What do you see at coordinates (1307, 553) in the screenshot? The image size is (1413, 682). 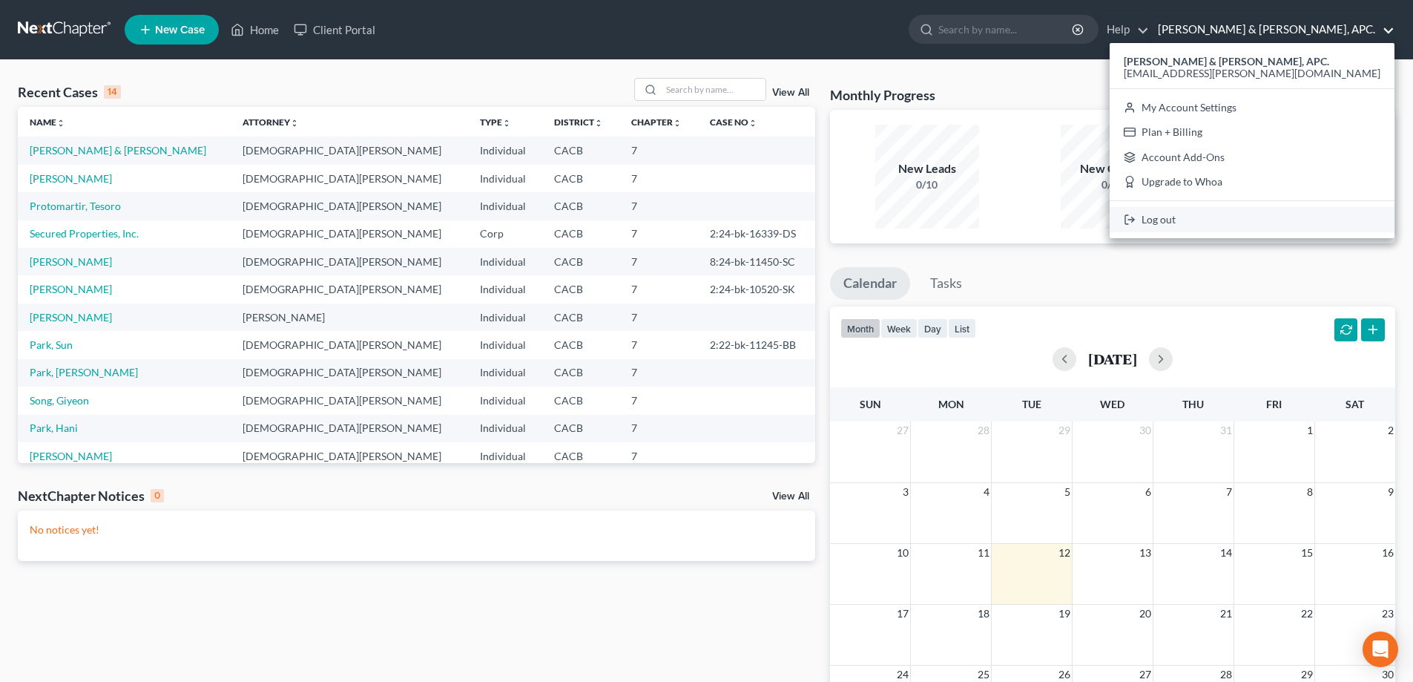 I see `span: 15` at bounding box center [1307, 553].